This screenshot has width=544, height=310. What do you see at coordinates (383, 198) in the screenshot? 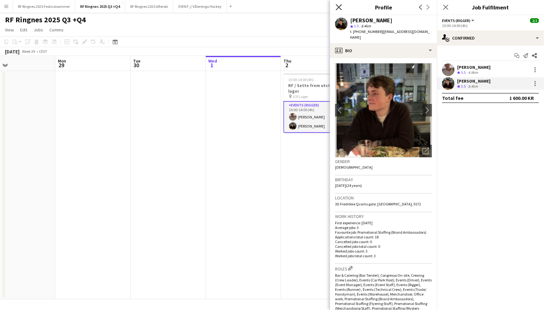
I see `h3: Location` at bounding box center [383, 198].